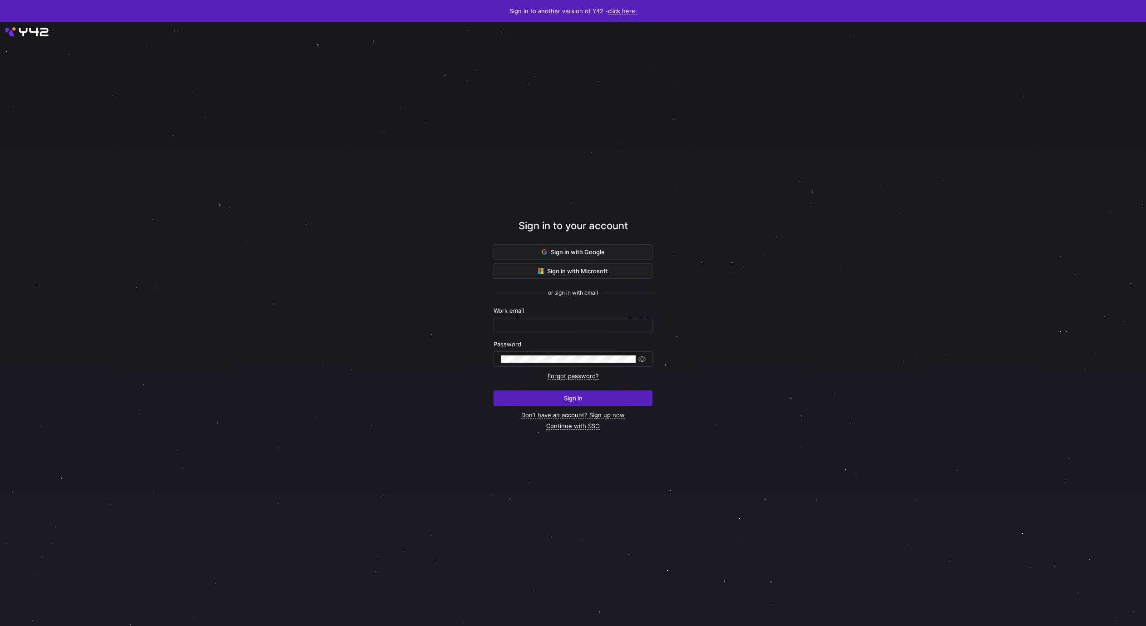 The width and height of the screenshot is (1146, 626). What do you see at coordinates (573, 231) in the screenshot?
I see `div: Sign in to your account` at bounding box center [573, 231].